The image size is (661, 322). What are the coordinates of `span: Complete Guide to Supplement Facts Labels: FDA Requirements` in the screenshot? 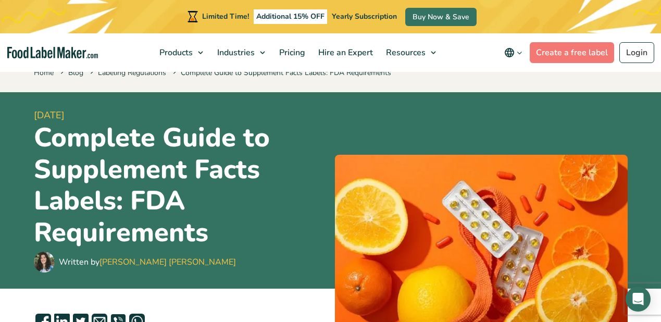 It's located at (281, 72).